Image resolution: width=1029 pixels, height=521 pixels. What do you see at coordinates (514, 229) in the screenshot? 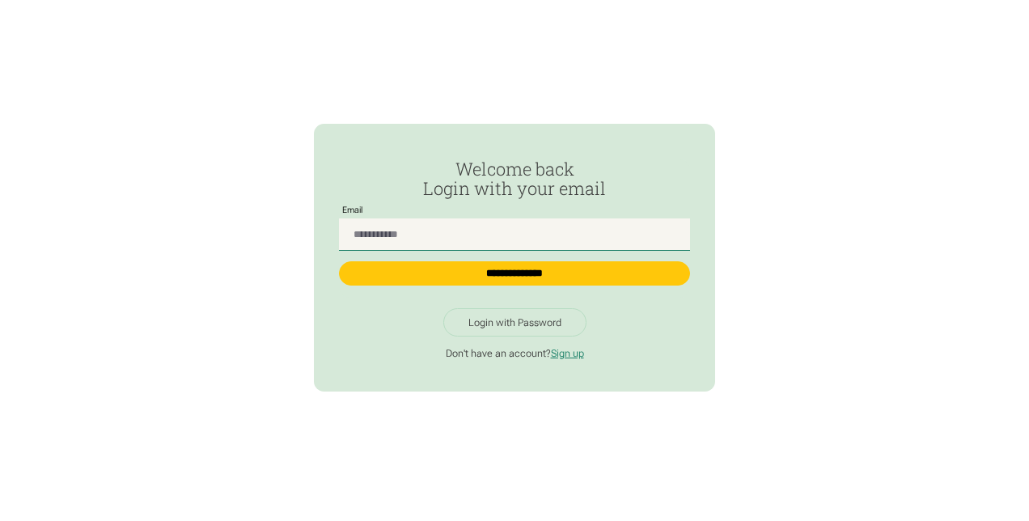
I see `form: Passwordless Login` at bounding box center [514, 229].